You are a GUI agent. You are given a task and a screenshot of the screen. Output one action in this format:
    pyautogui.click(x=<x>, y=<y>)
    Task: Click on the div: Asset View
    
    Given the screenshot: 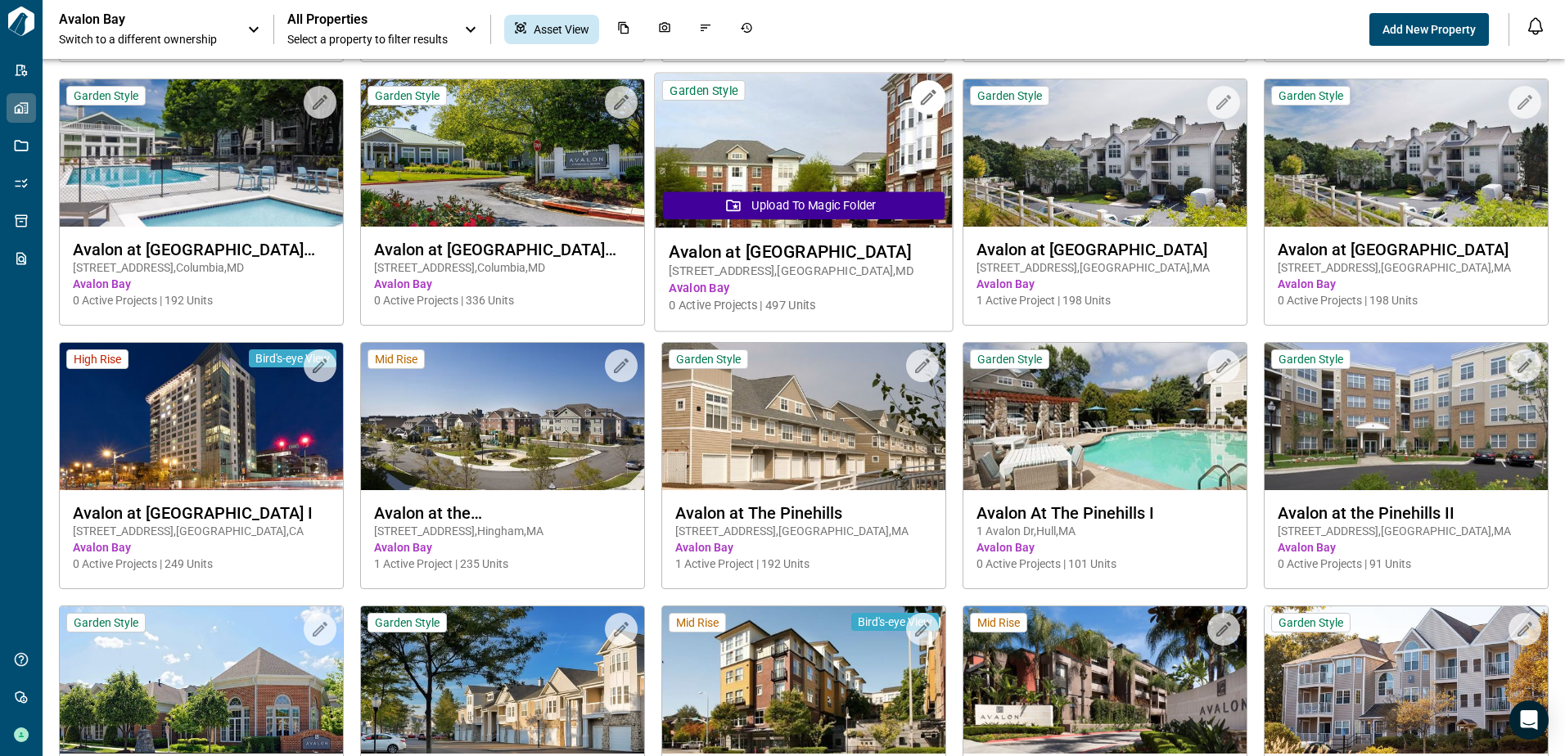 What is the action you would take?
    pyautogui.click(x=552, y=29)
    